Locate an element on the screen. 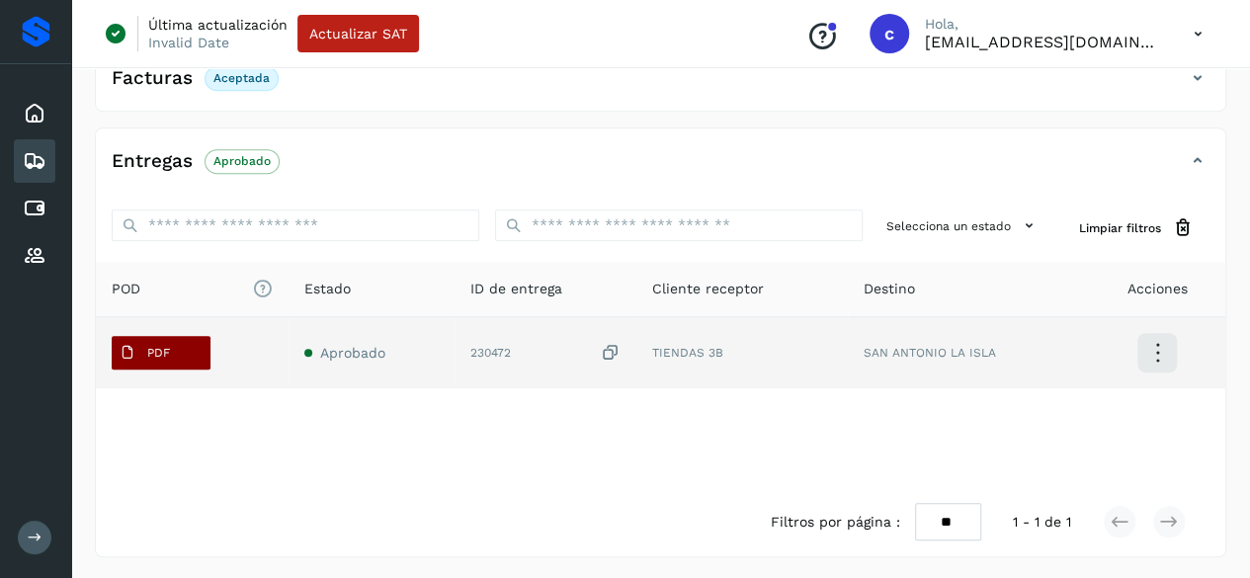  span: Estado is located at coordinates (327, 289).